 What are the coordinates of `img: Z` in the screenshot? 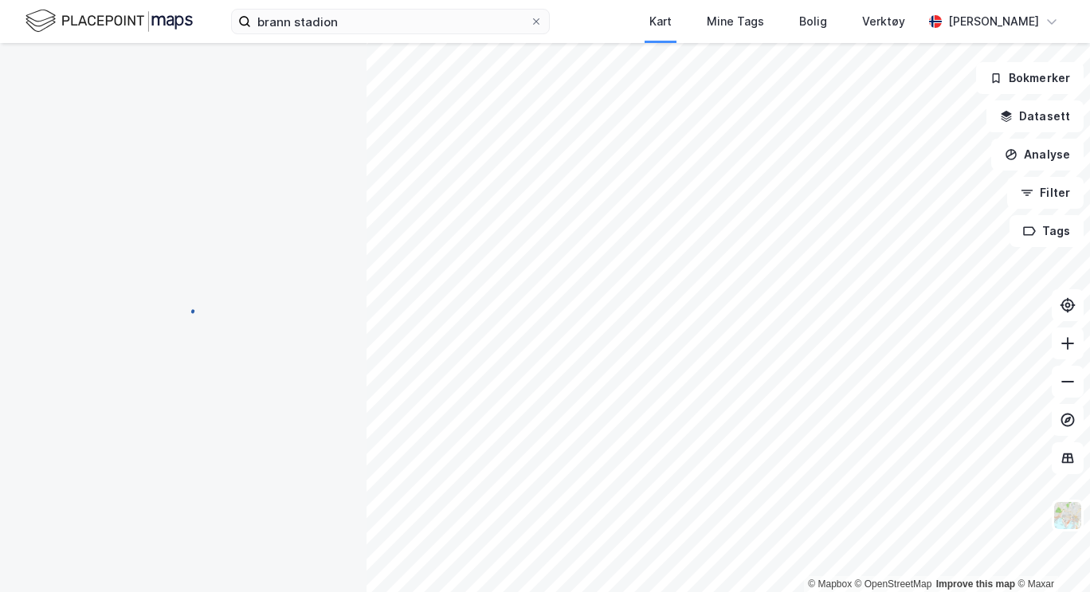 It's located at (1067, 515).